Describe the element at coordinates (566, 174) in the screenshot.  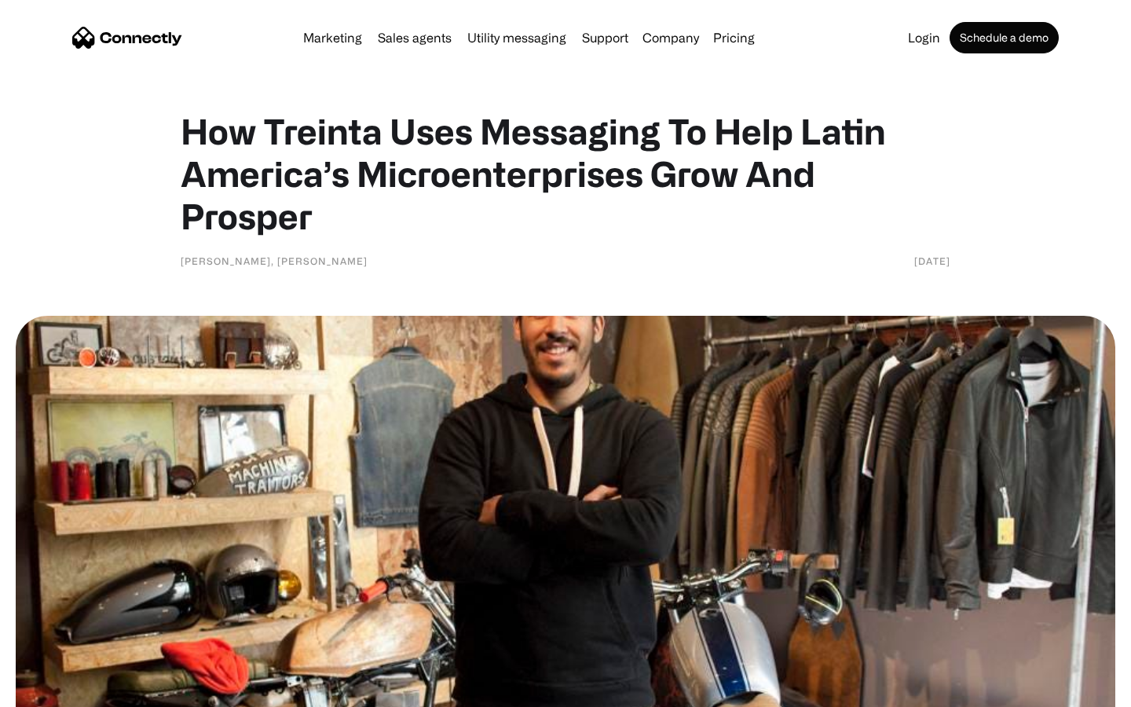
I see `h1: How Treinta Uses Messaging To Help Latin America’s Microenterprises Grow And Prosper` at that location.